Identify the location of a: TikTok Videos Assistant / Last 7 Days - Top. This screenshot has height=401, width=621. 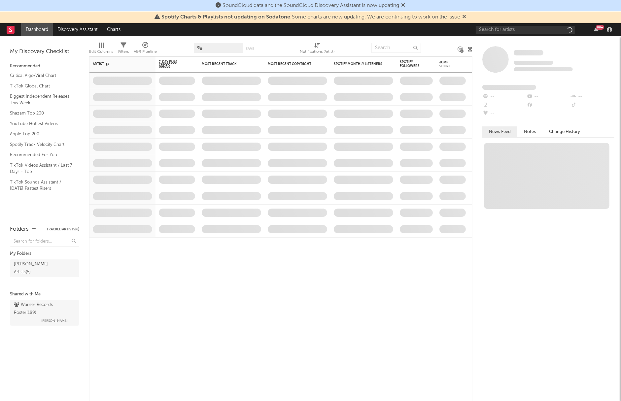
(41, 168).